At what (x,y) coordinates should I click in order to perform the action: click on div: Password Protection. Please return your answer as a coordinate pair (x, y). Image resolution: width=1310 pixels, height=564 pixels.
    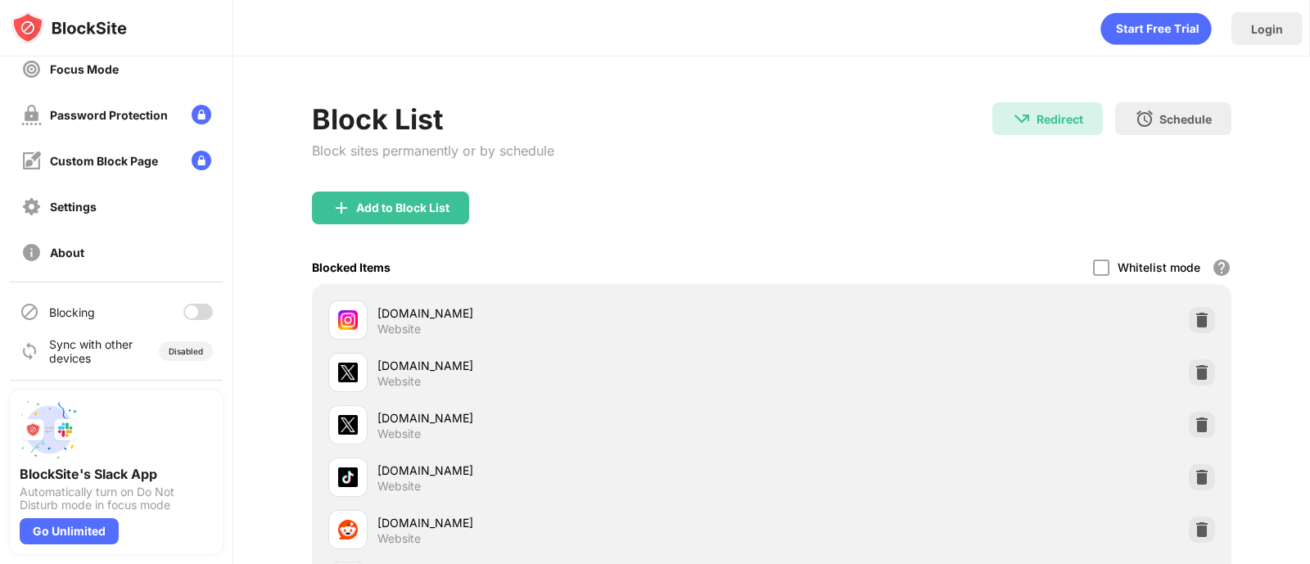
    Looking at the image, I should click on (109, 115).